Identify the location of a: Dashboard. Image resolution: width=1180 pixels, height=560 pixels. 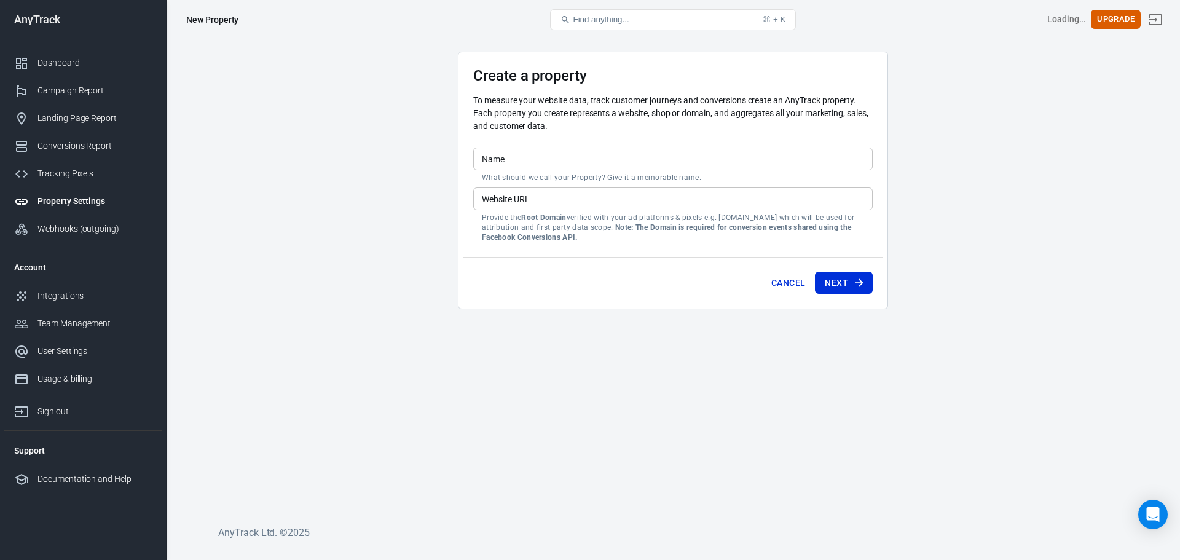
(83, 63).